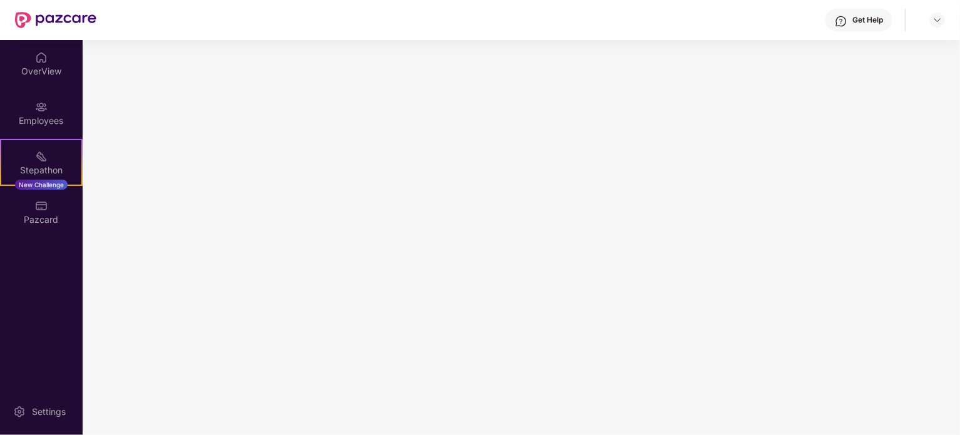 The height and width of the screenshot is (435, 960). What do you see at coordinates (841, 21) in the screenshot?
I see `img: svg+xml;base64,PHN2ZyBpZD0iSGVscC0zMngzMiIgeG1sbnM9Imh0dHA6Ly93d3cudzMub3JnLzIwMDAvc3ZnIiB3aWR0aD...` at bounding box center [841, 21].